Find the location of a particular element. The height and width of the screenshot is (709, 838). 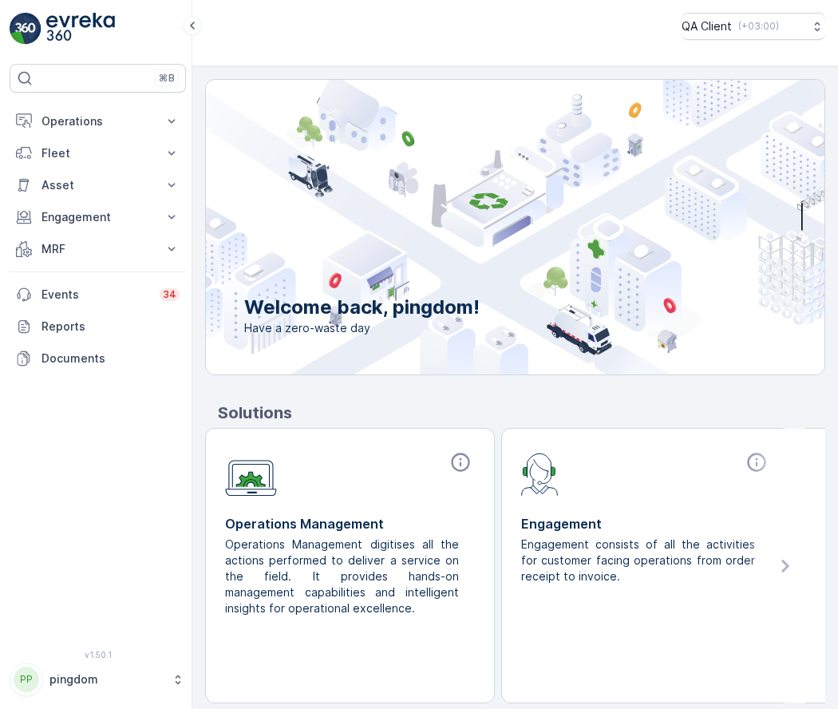

a: Documents is located at coordinates (97, 358).